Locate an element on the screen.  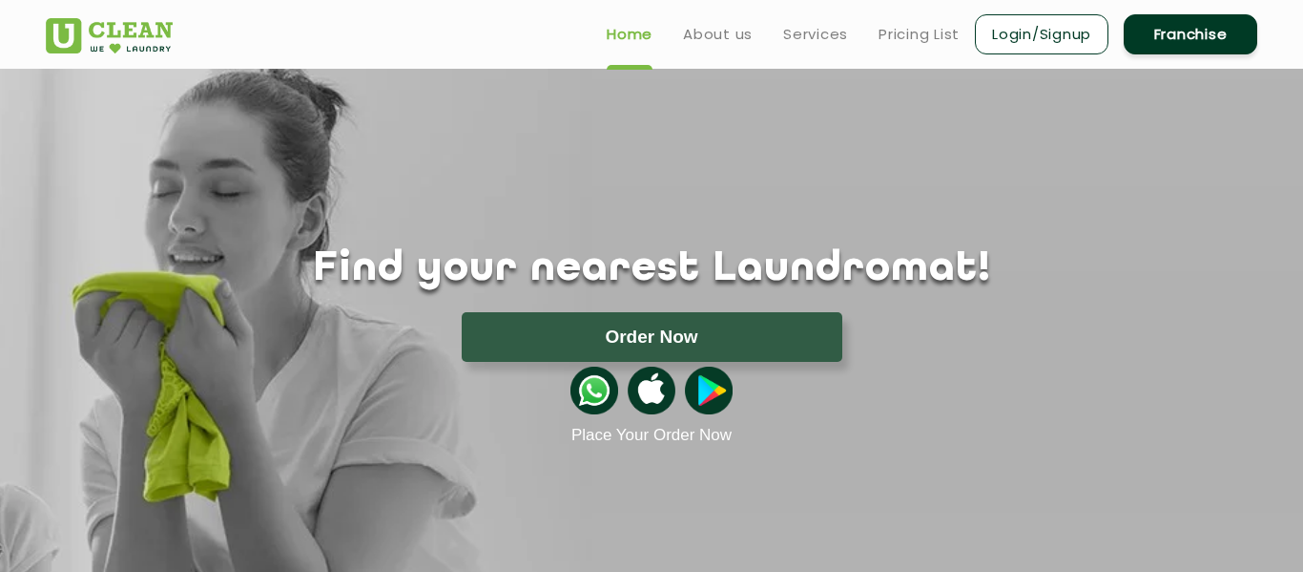
a: Franchise is located at coordinates (1191, 34).